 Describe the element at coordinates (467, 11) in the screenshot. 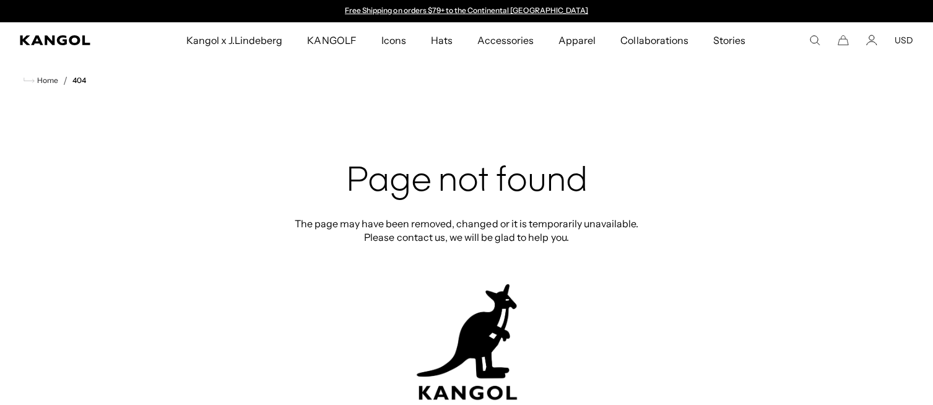

I see `div: 1 of 2` at that location.